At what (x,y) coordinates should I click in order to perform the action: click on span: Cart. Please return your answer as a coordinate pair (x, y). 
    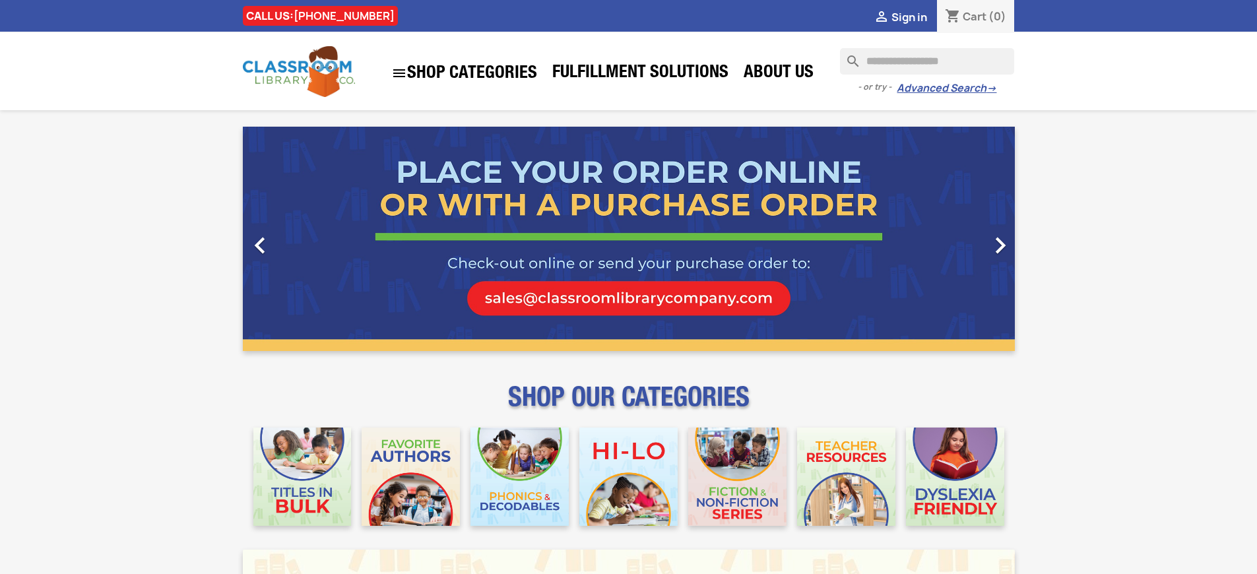
    Looking at the image, I should click on (975, 16).